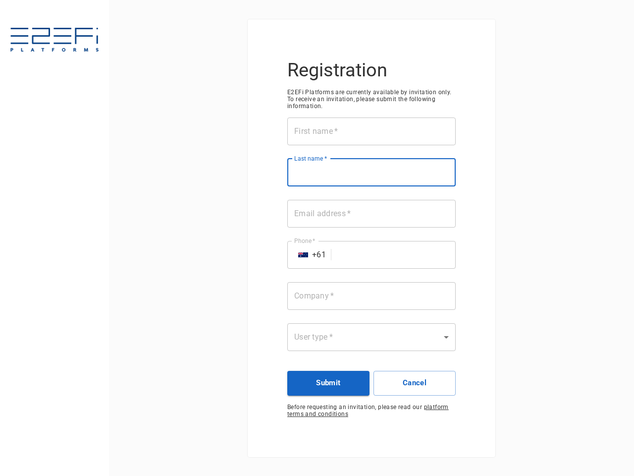  I want to click on img: unknown, so click(303, 255).